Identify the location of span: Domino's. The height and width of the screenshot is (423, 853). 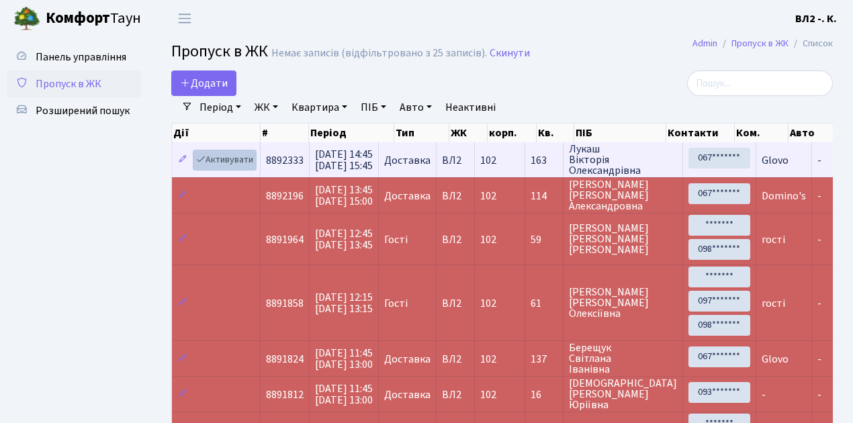
(784, 196).